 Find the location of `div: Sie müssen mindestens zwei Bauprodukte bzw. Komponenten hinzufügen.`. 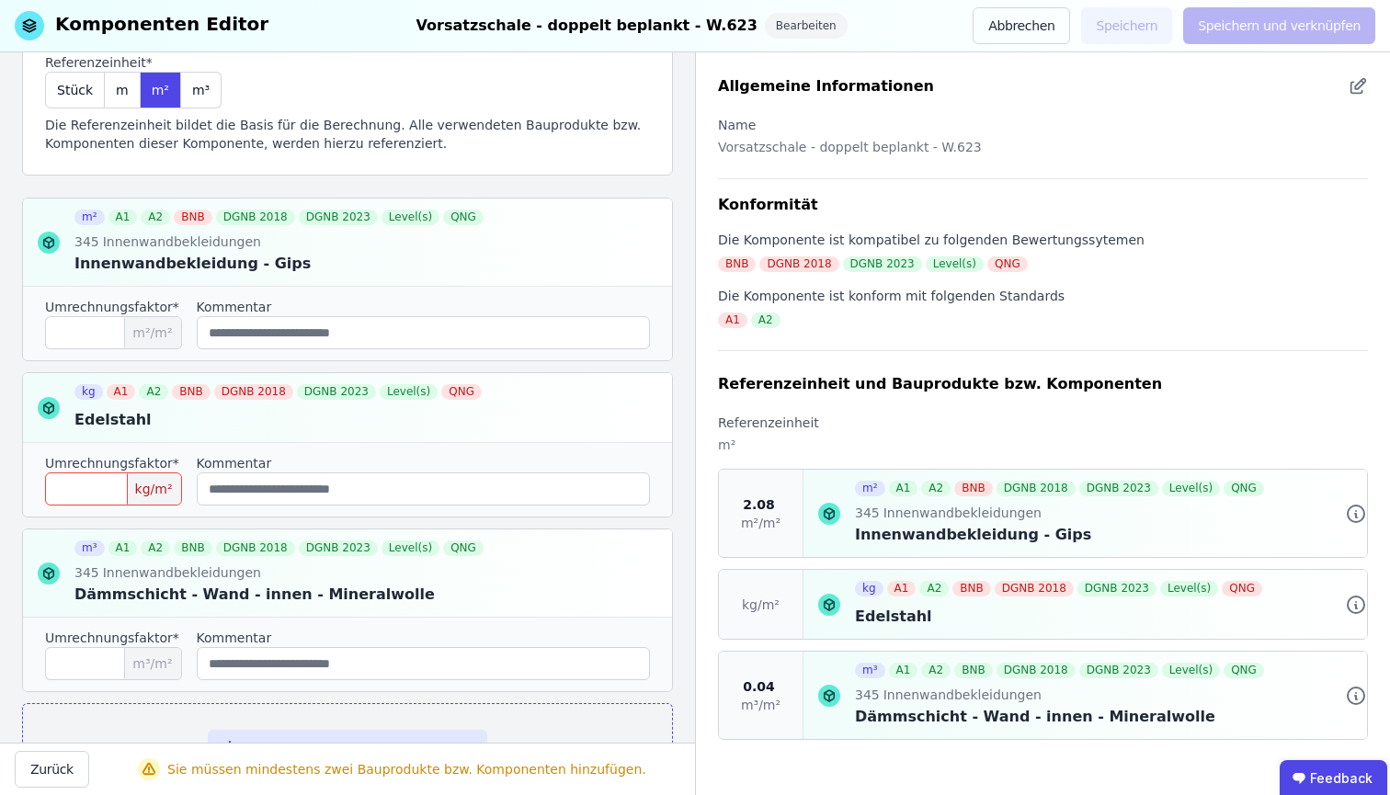

div: Sie müssen mindestens zwei Bauprodukte bzw. Komponenten hinzufügen. is located at coordinates (406, 770).